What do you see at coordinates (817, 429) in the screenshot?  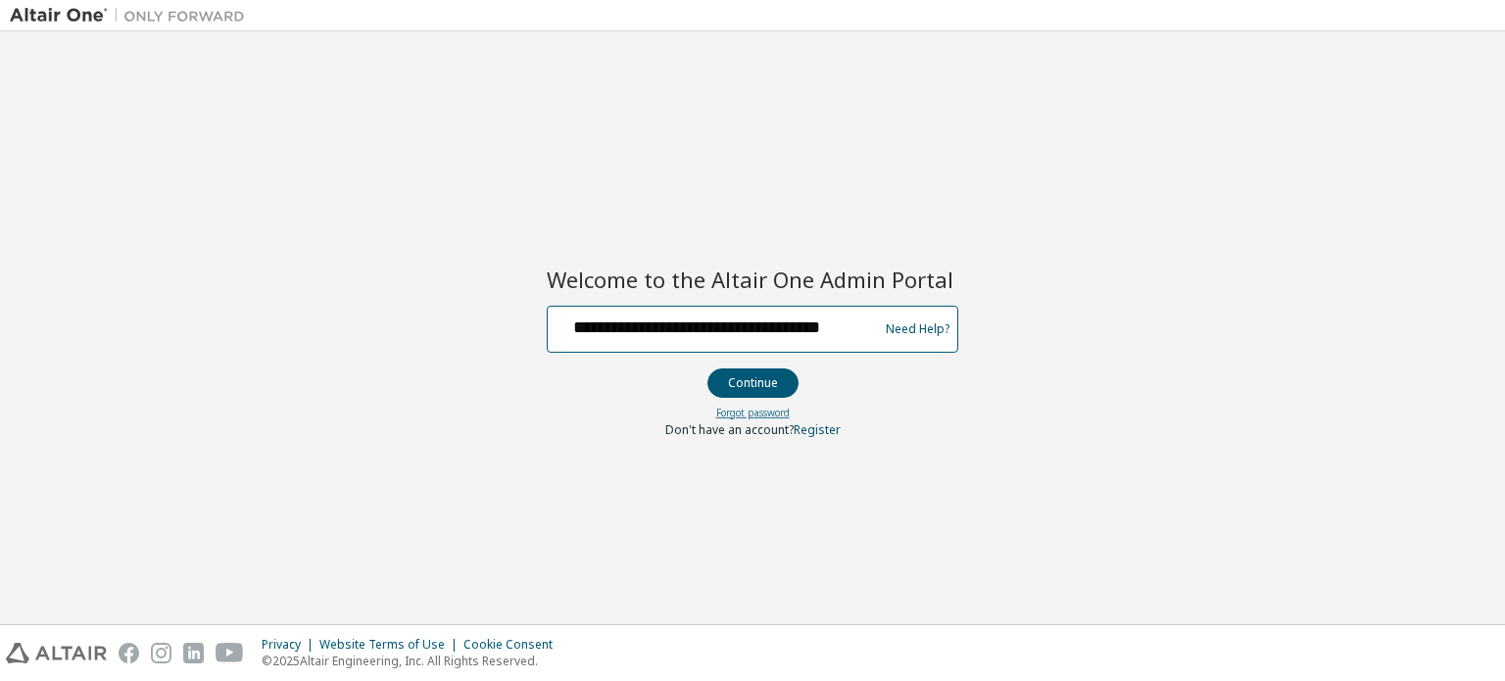 I see `a: Register` at bounding box center [817, 429].